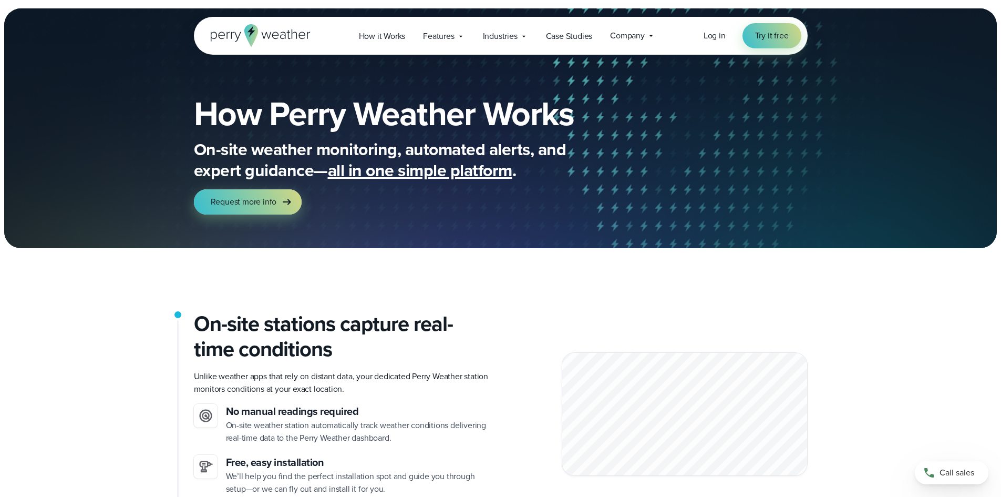 The image size is (1001, 497). Describe the element at coordinates (248, 202) in the screenshot. I see `a: Request more info` at that location.